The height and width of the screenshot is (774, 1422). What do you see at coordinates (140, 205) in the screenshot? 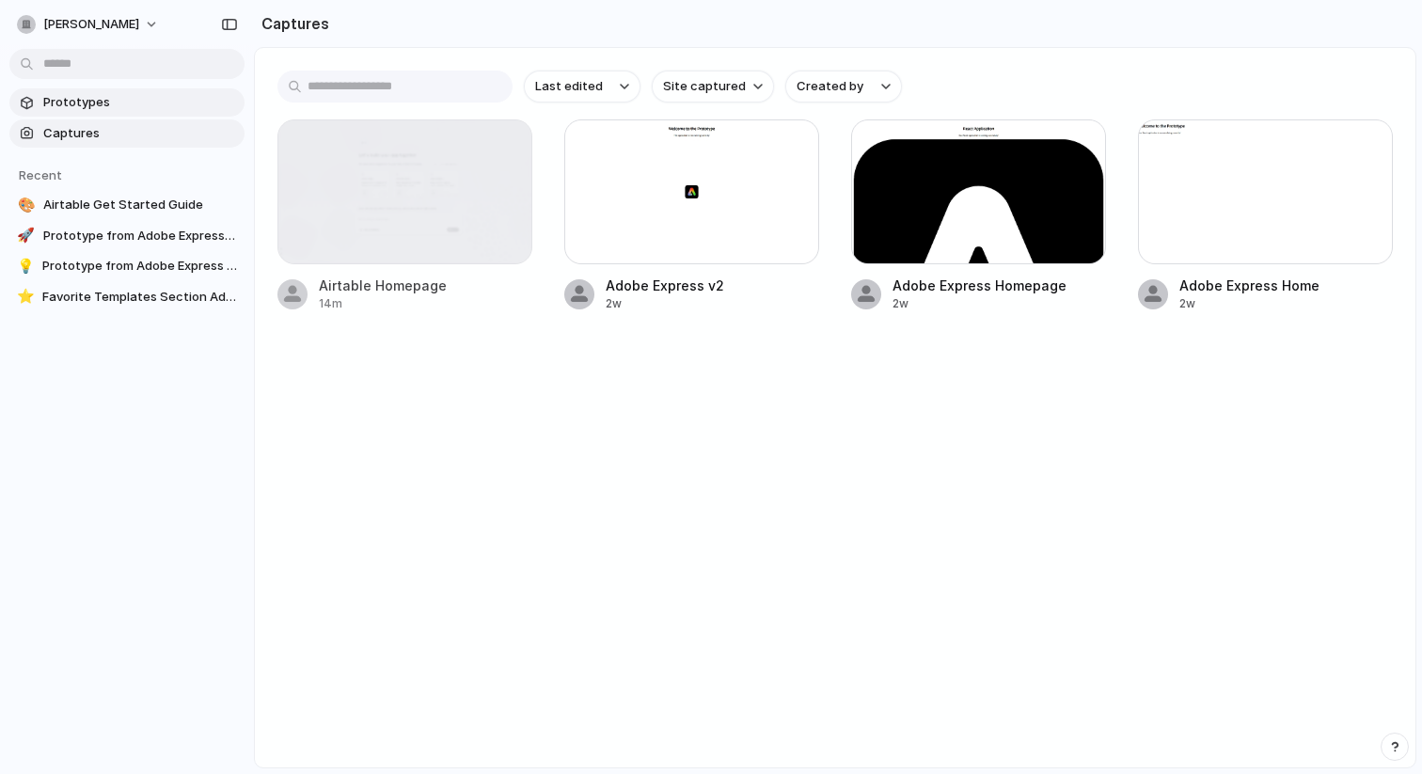
I see `span: Airtable Get Started Guide` at bounding box center [140, 205].